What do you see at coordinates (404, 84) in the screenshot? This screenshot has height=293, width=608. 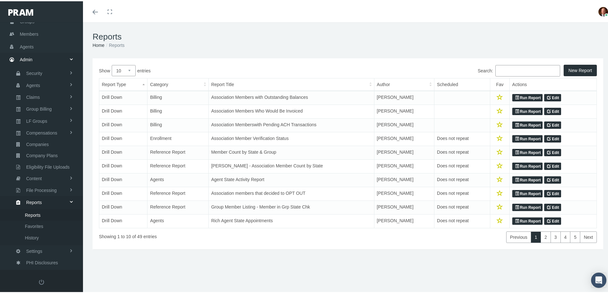 I see `th: Author: activate to sort column ascending` at bounding box center [404, 84].